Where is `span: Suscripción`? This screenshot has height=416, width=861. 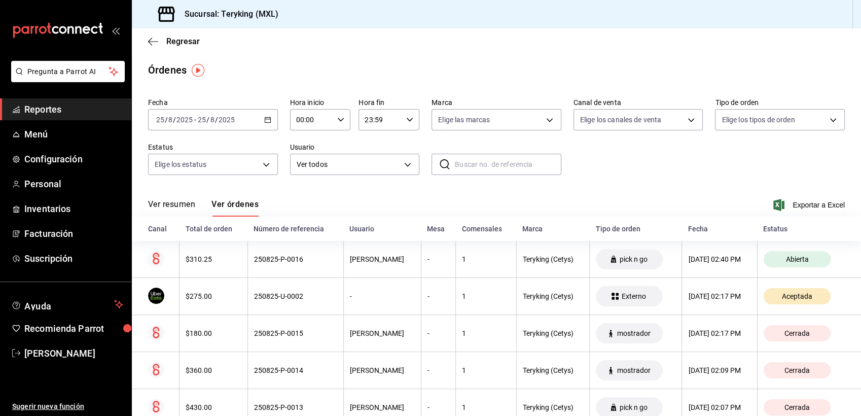
span: Suscripción is located at coordinates (74, 258).